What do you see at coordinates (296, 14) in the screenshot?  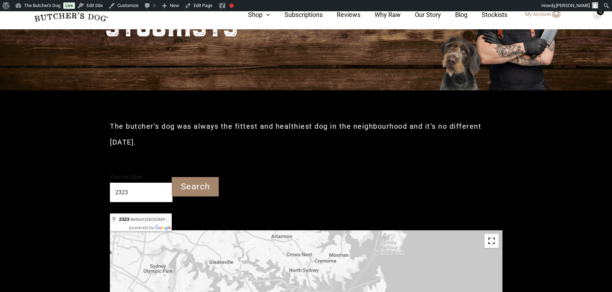 I see `a: Subscriptions` at bounding box center [296, 14].